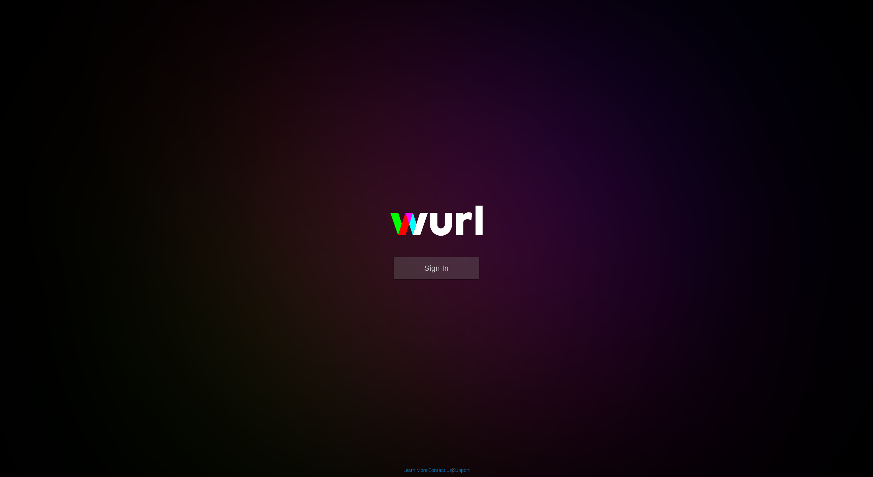 This screenshot has width=873, height=477. What do you see at coordinates (436, 268) in the screenshot?
I see `button: Sign In` at bounding box center [436, 268].